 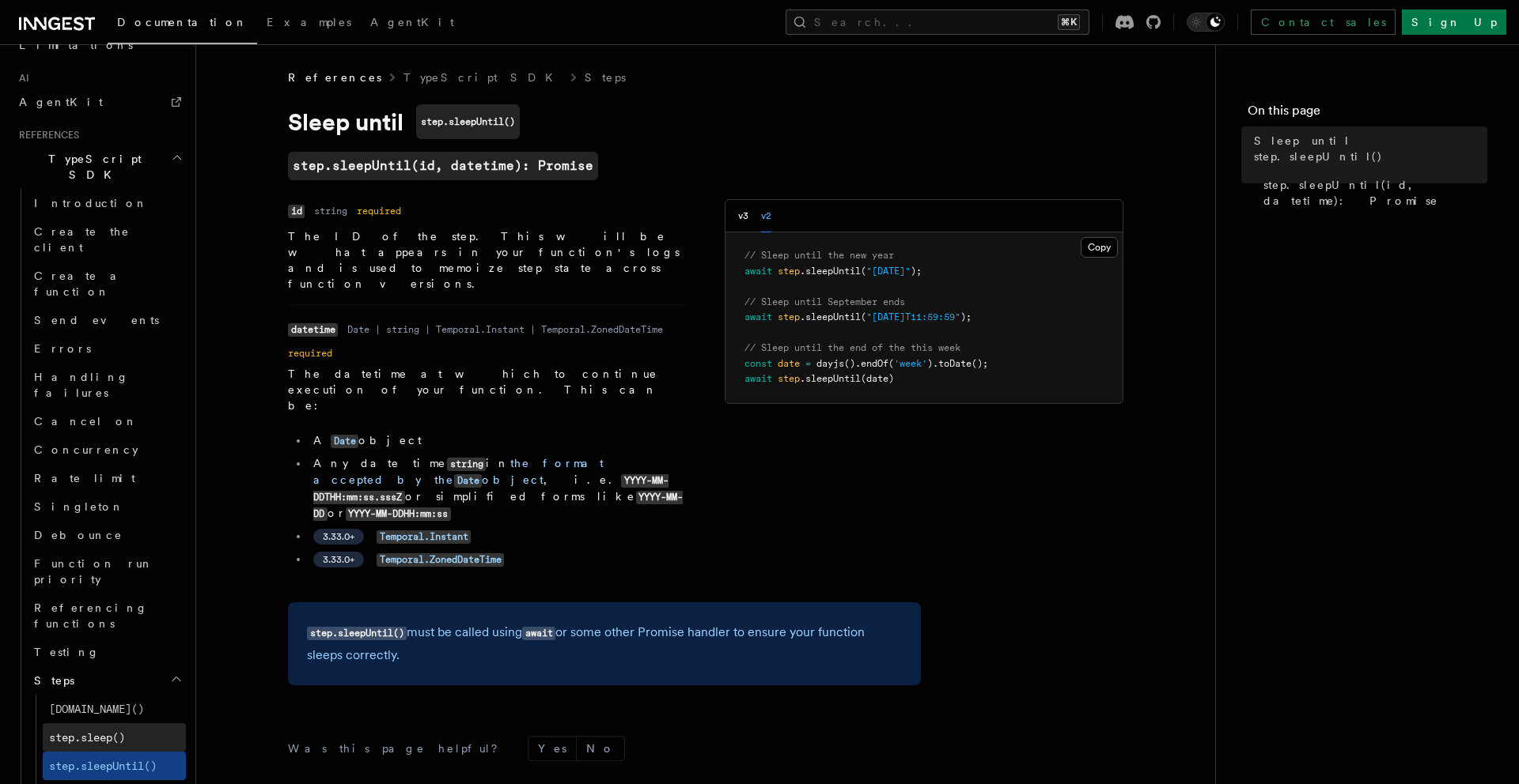 I want to click on a: Introduction, so click(x=107, y=203).